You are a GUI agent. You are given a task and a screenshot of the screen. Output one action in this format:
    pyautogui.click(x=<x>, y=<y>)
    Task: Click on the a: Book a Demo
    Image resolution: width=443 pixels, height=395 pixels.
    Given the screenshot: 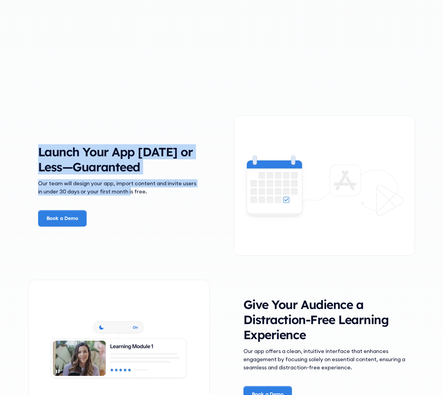 What is the action you would take?
    pyautogui.click(x=62, y=218)
    